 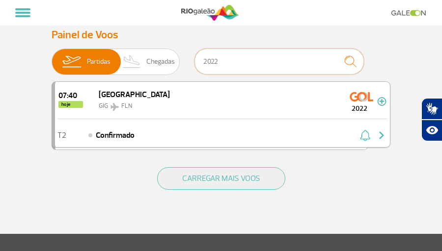 I want to click on span: FLN, so click(x=127, y=106).